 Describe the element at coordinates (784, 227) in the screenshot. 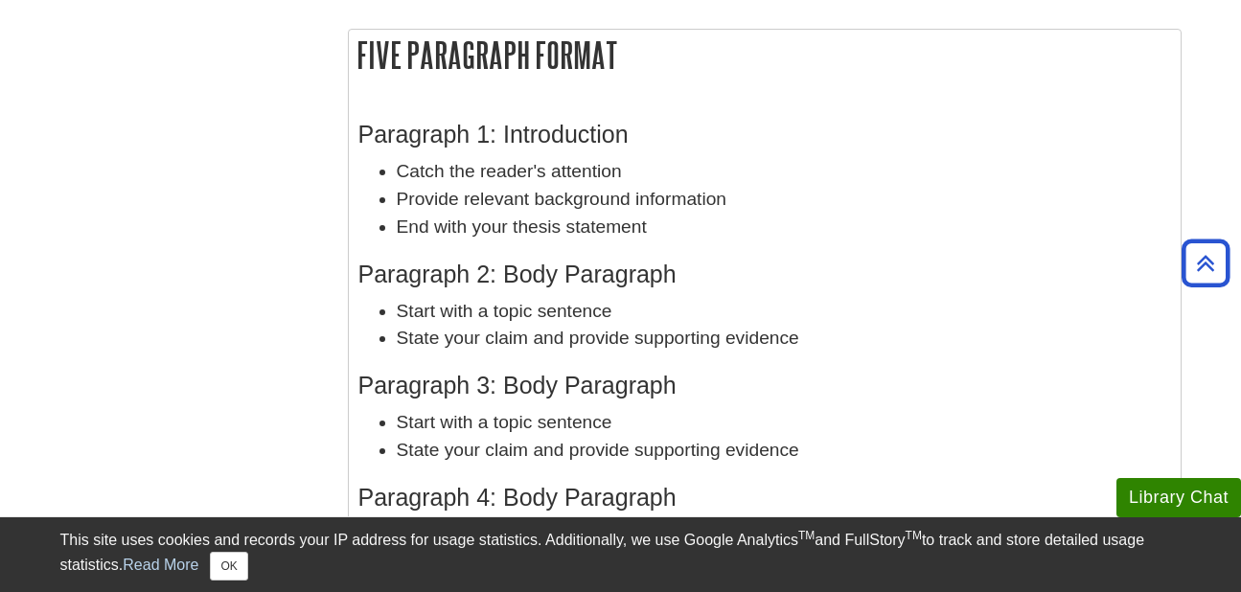

I see `li: End with your thesis statement` at that location.